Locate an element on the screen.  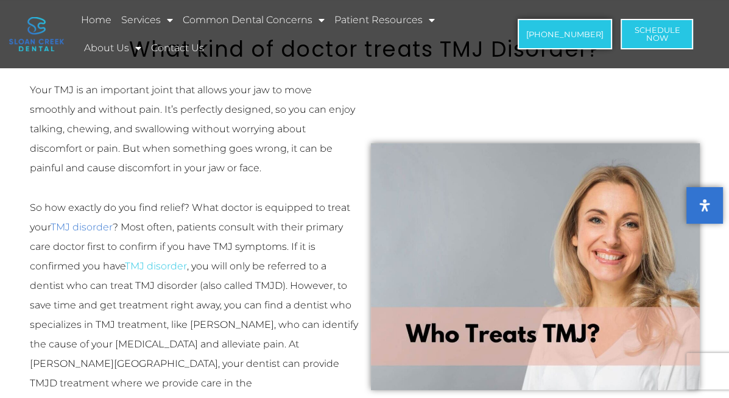
img: Who Treats TMJ - Sloan Creek Dental is located at coordinates (535, 266).